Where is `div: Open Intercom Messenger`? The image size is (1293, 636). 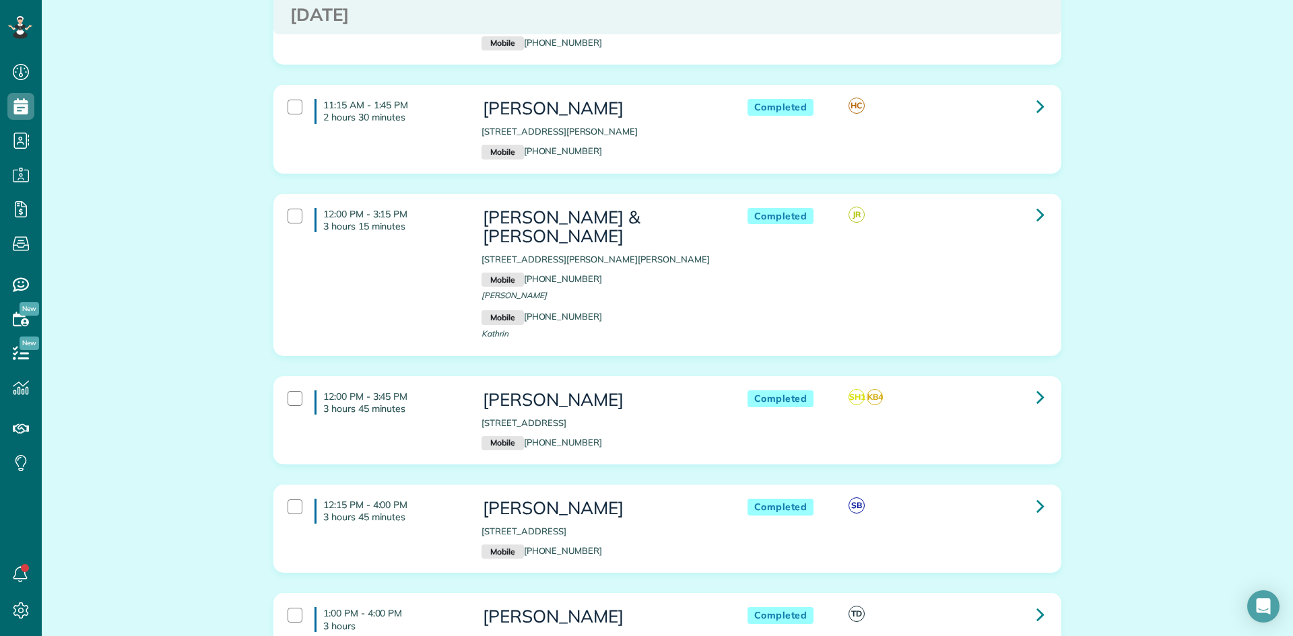
div: Open Intercom Messenger is located at coordinates (1263, 607).